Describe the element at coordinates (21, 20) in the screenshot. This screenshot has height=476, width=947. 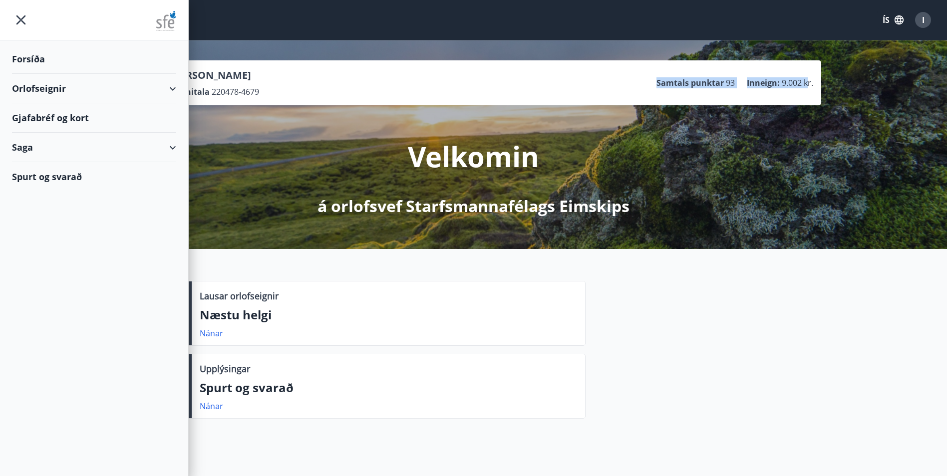
I see `button: menu` at that location.